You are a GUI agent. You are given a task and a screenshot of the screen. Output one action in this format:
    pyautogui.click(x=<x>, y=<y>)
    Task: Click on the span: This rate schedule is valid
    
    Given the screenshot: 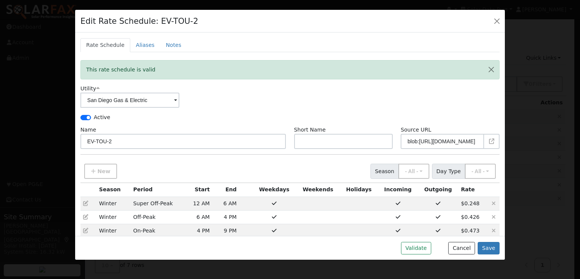 What is the action you would take?
    pyautogui.click(x=121, y=70)
    